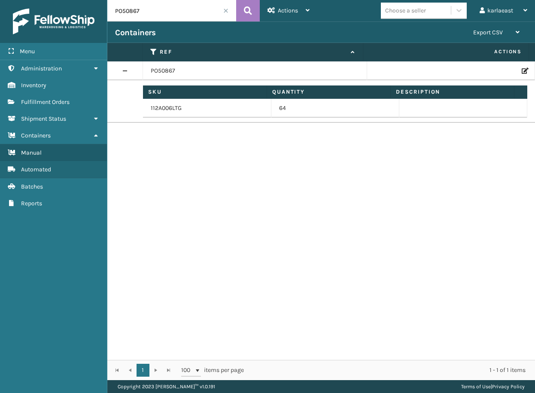 This screenshot has width=535, height=393. What do you see at coordinates (41, 68) in the screenshot?
I see `span: Administration` at bounding box center [41, 68].